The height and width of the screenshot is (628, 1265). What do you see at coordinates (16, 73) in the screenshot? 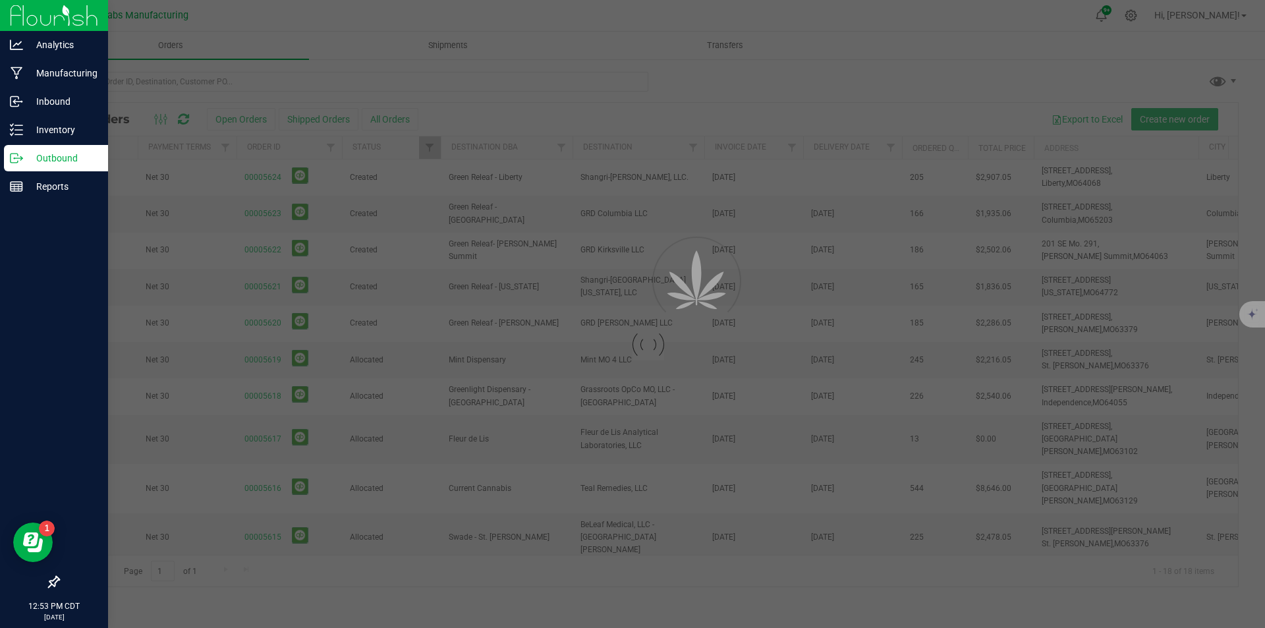
I see `inline-svg: Manufacturing` at bounding box center [16, 73].